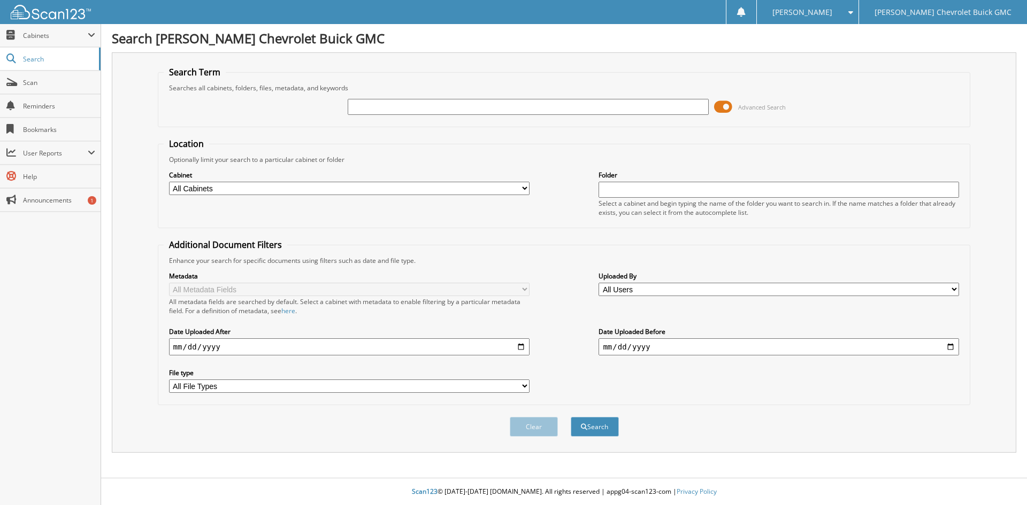  What do you see at coordinates (564, 159) in the screenshot?
I see `div: Optionally limit your search to a particular cabinet or folder` at bounding box center [564, 159].